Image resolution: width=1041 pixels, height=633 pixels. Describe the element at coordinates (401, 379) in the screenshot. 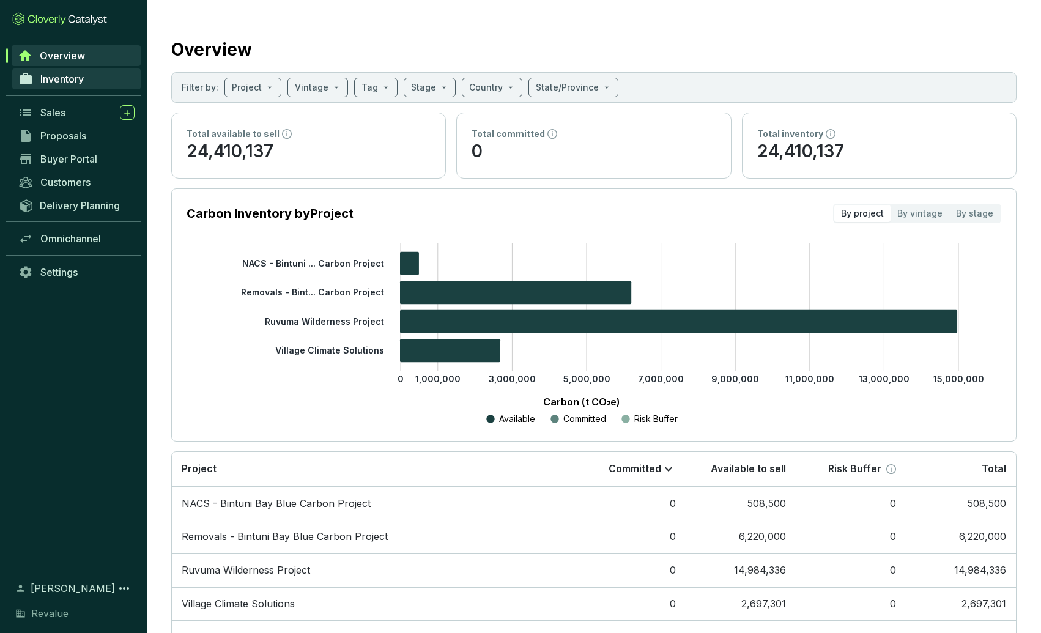

I see `tspan: 0` at that location.